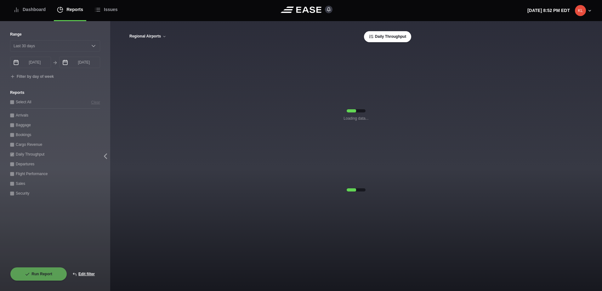  What do you see at coordinates (387, 36) in the screenshot?
I see `button: Daily Throughput` at bounding box center [387, 36].